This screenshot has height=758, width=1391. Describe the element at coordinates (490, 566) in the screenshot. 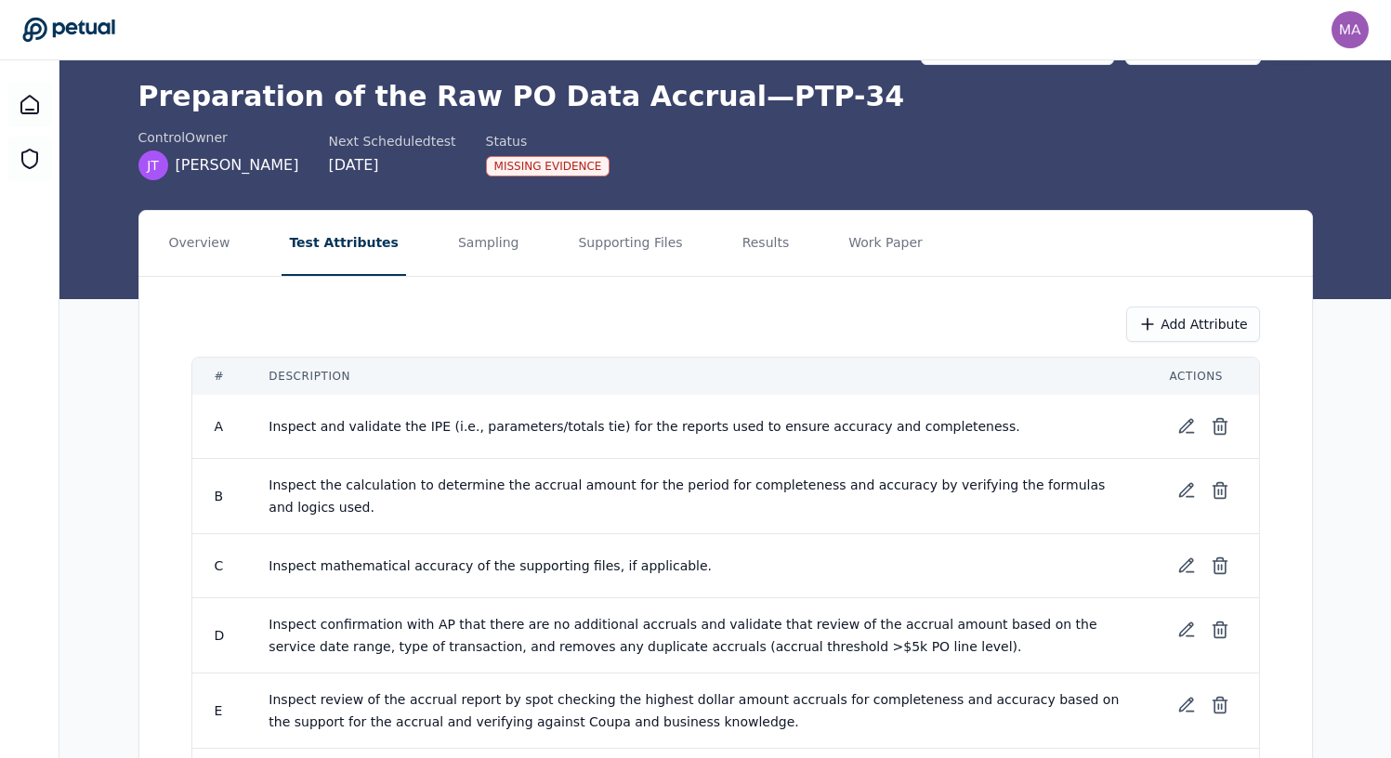

I see `span: Inspect mathematical accuracy of the supporting files, if applicable.` at that location.